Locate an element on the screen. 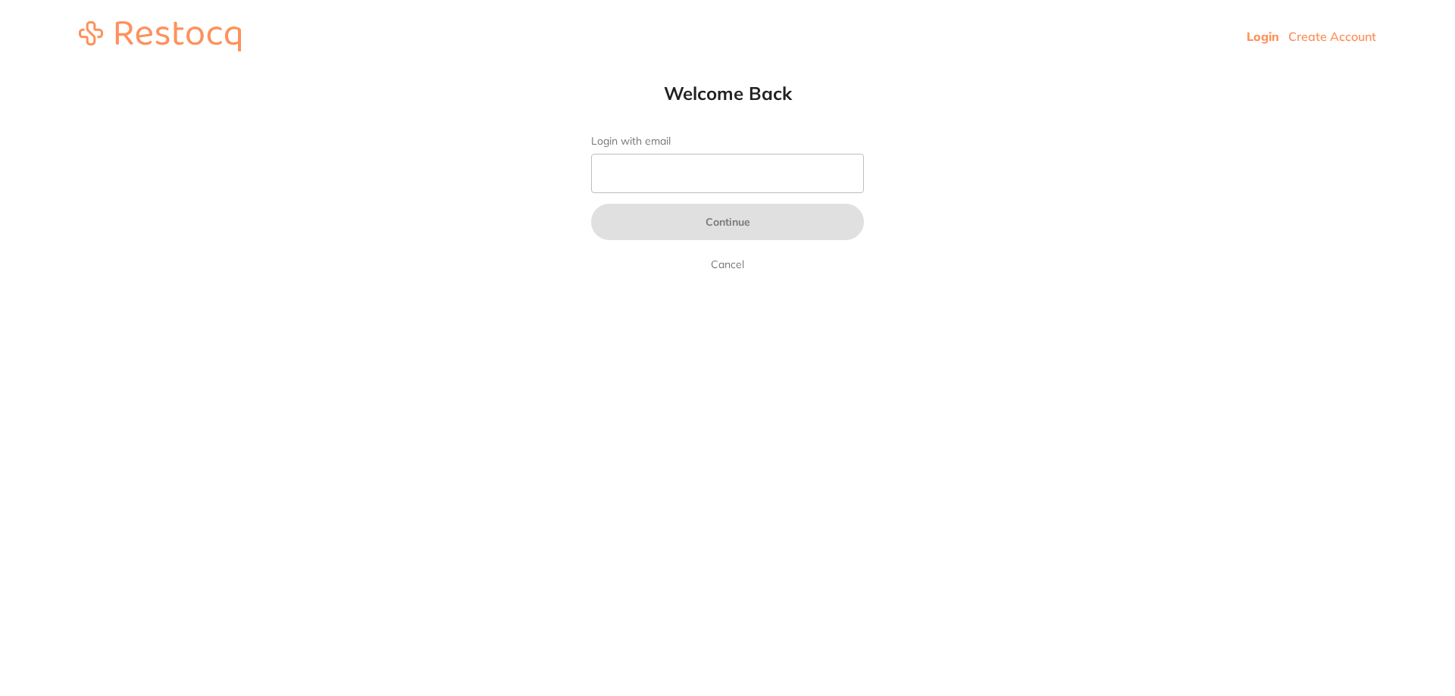 The height and width of the screenshot is (696, 1455). a: Create Account is located at coordinates (1332, 36).